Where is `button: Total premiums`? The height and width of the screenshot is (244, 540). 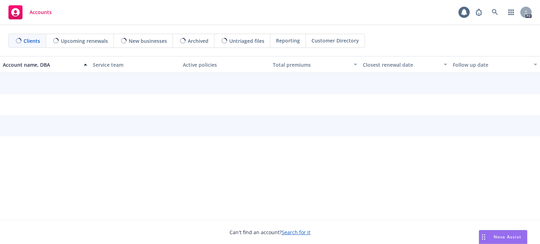 button: Total premiums is located at coordinates (315, 65).